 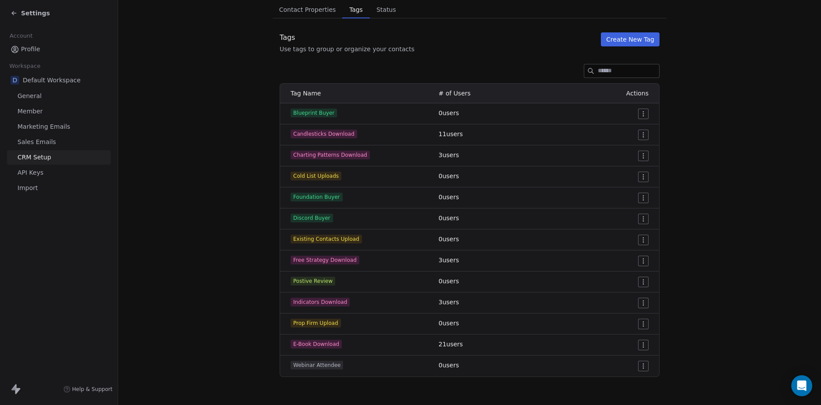 I want to click on span: Cold List Uploads, so click(x=316, y=176).